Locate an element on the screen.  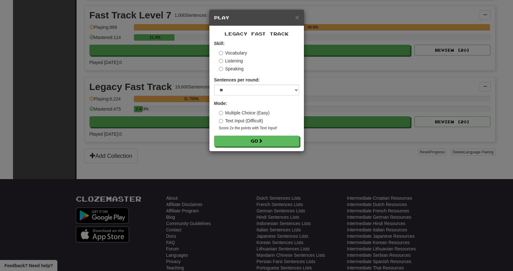
label: Sentences per round: is located at coordinates (237, 80).